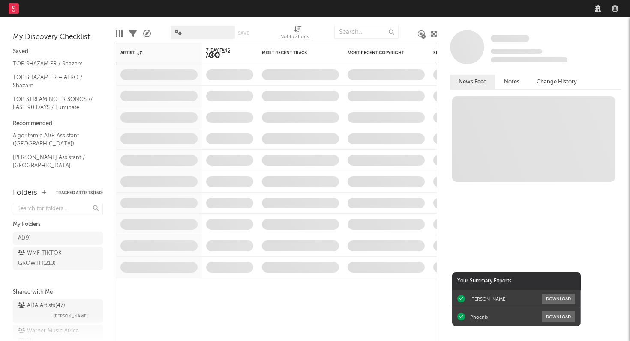 The height and width of the screenshot is (341, 630). I want to click on a: TOP SHAZAM FR + AFRO / Shazam, so click(54, 81).